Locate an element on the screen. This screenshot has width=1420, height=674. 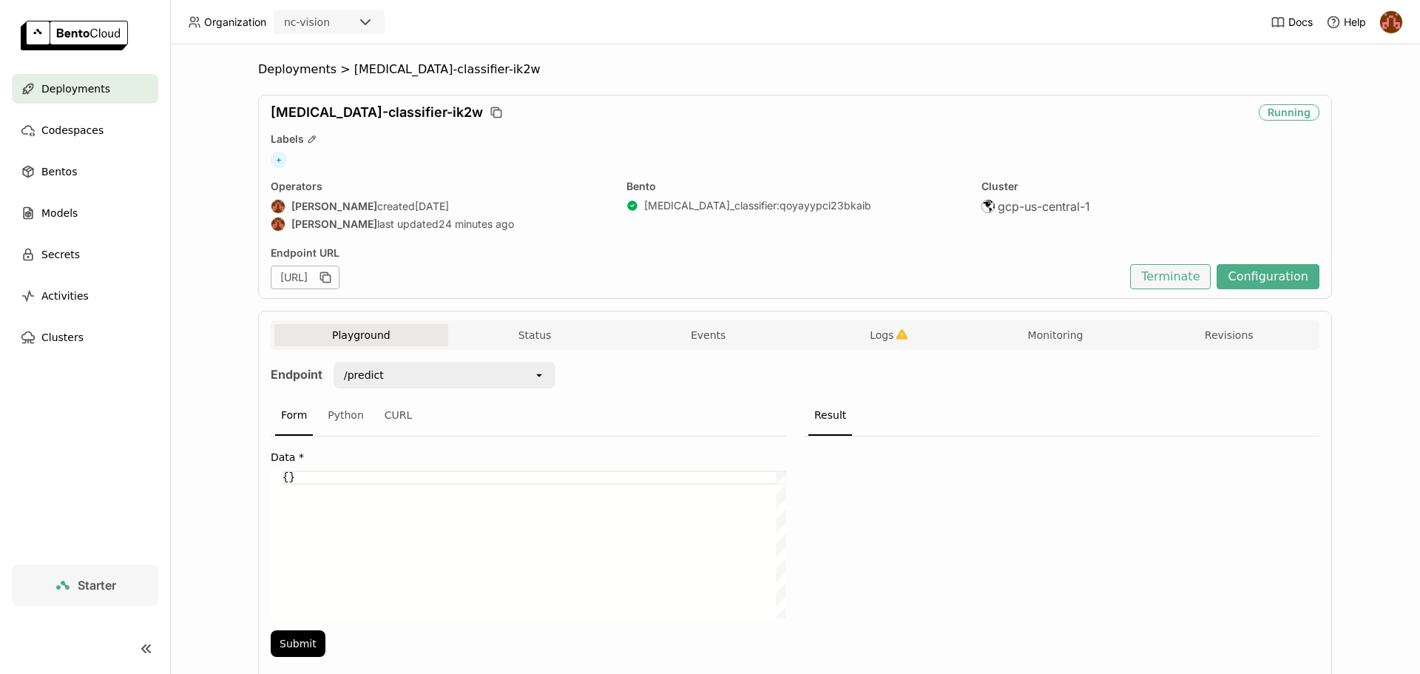
span: Organization is located at coordinates (235, 22).